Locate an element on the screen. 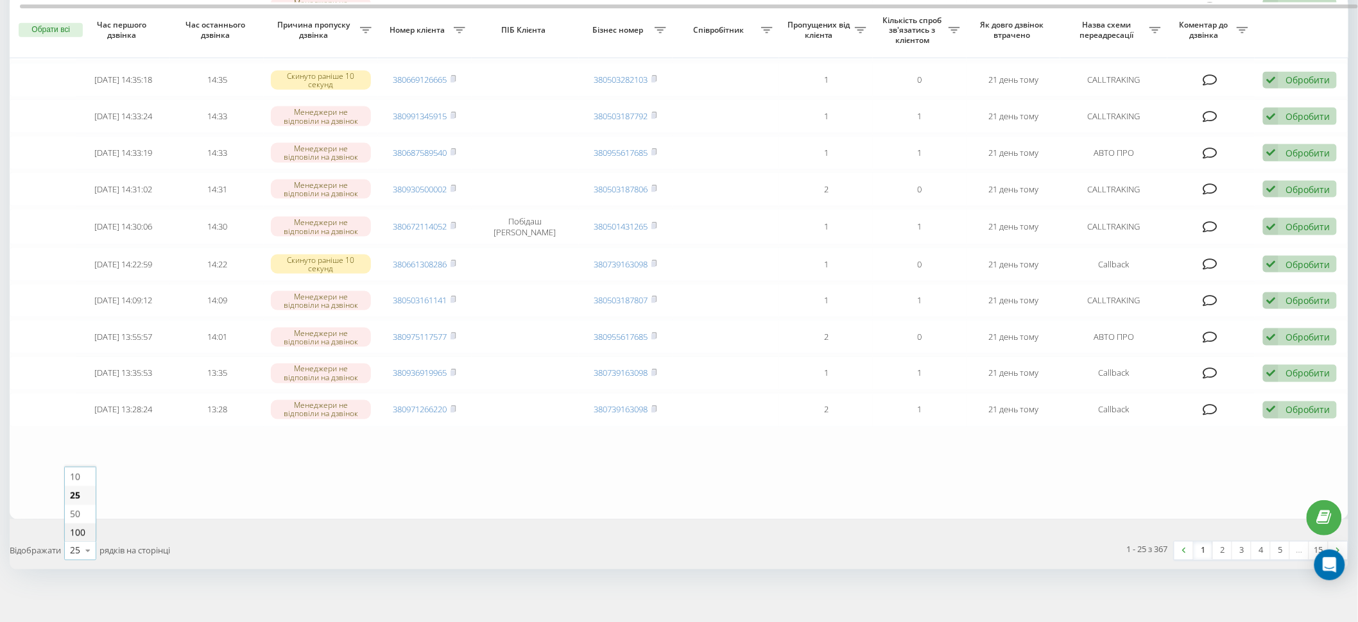 The image size is (1358, 622). div: Скинуто раніше 10 секунд is located at coordinates (321, 264).